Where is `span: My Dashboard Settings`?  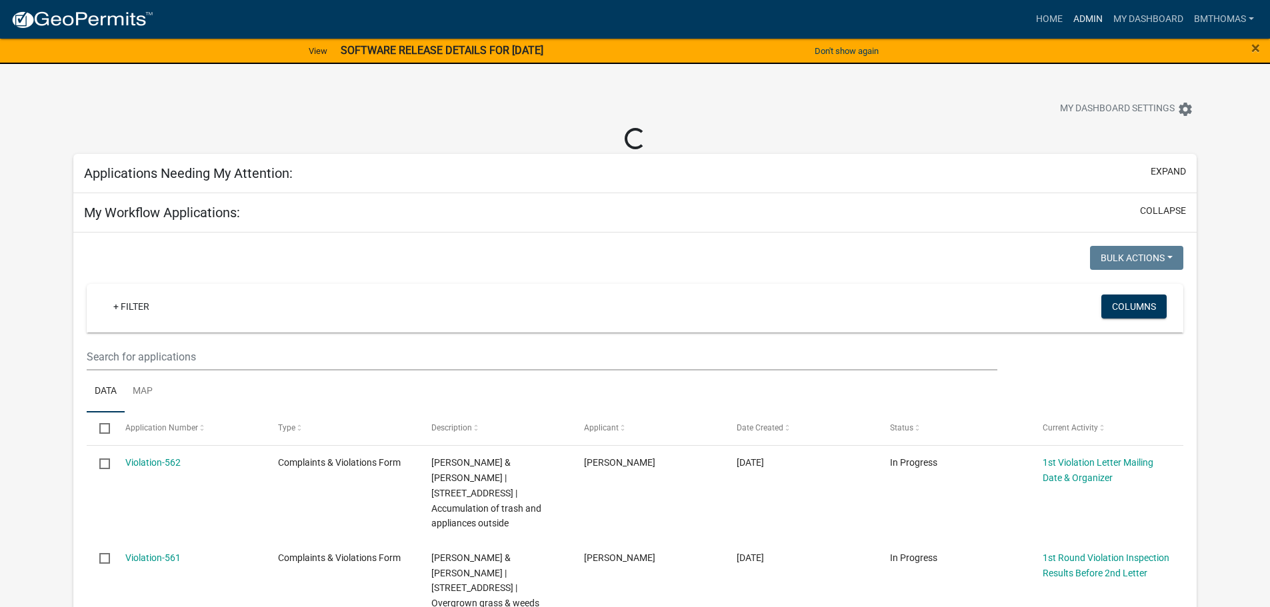
span: My Dashboard Settings is located at coordinates (1117, 109).